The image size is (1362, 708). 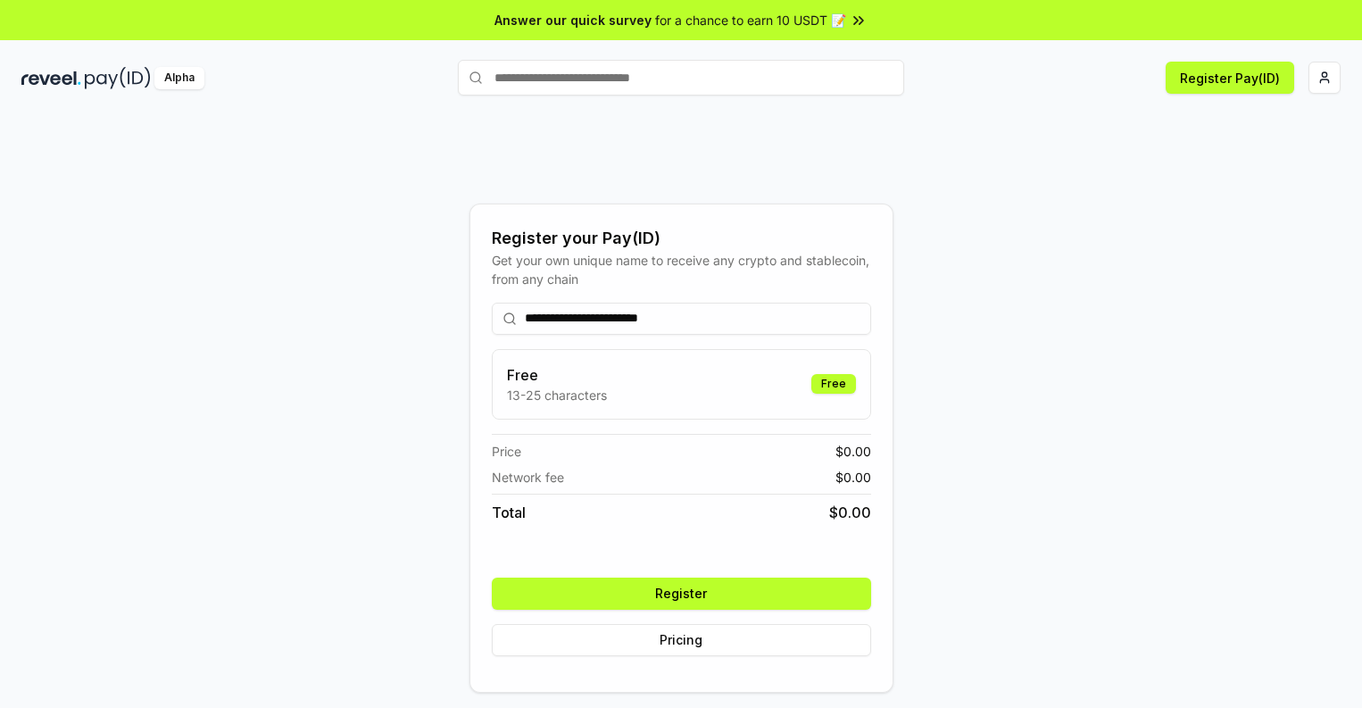 I want to click on div: Get your own unique name to receive any crypto and stablecoin, from any chain, so click(x=681, y=270).